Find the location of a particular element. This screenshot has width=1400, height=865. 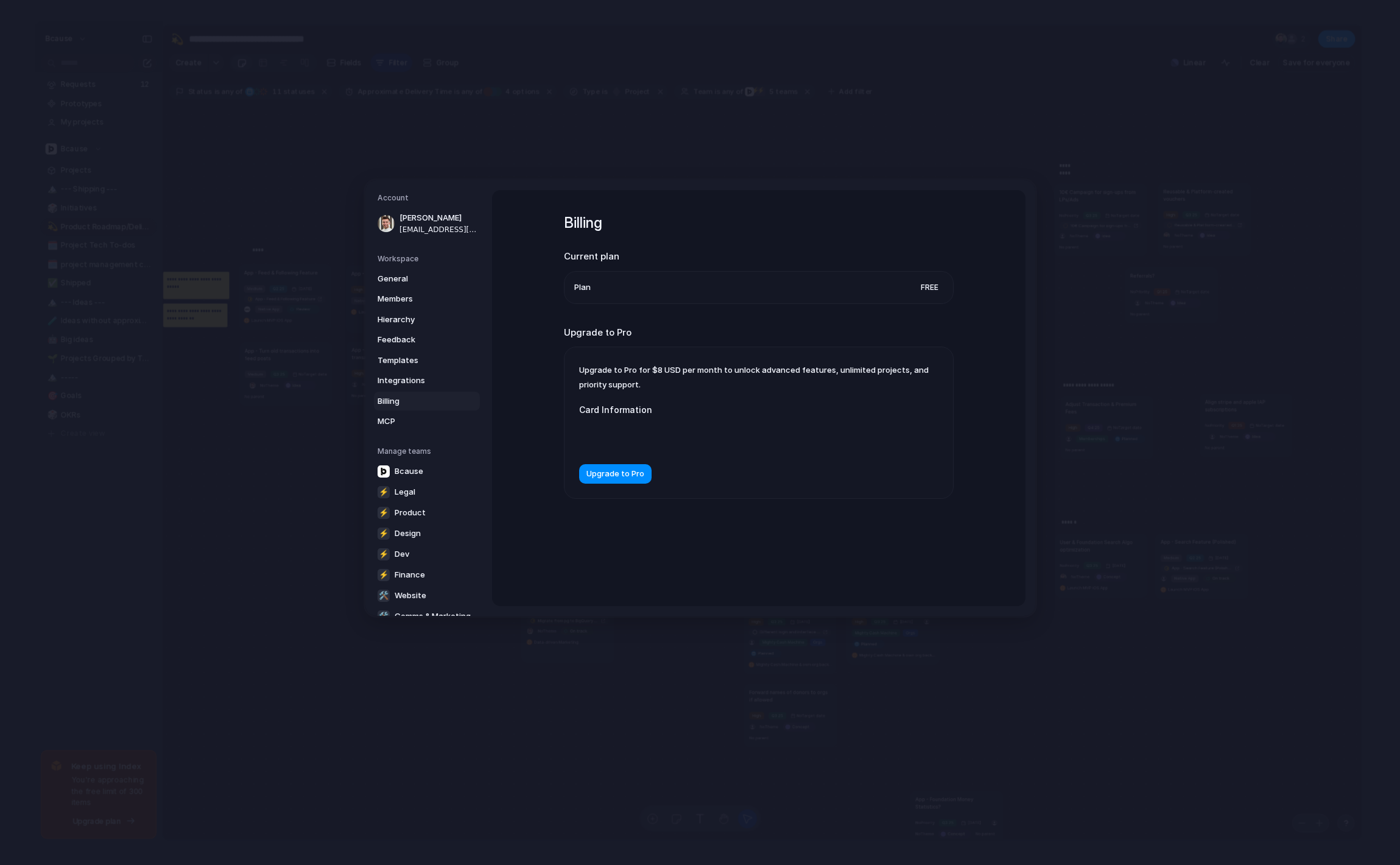

span: General is located at coordinates (416, 278).